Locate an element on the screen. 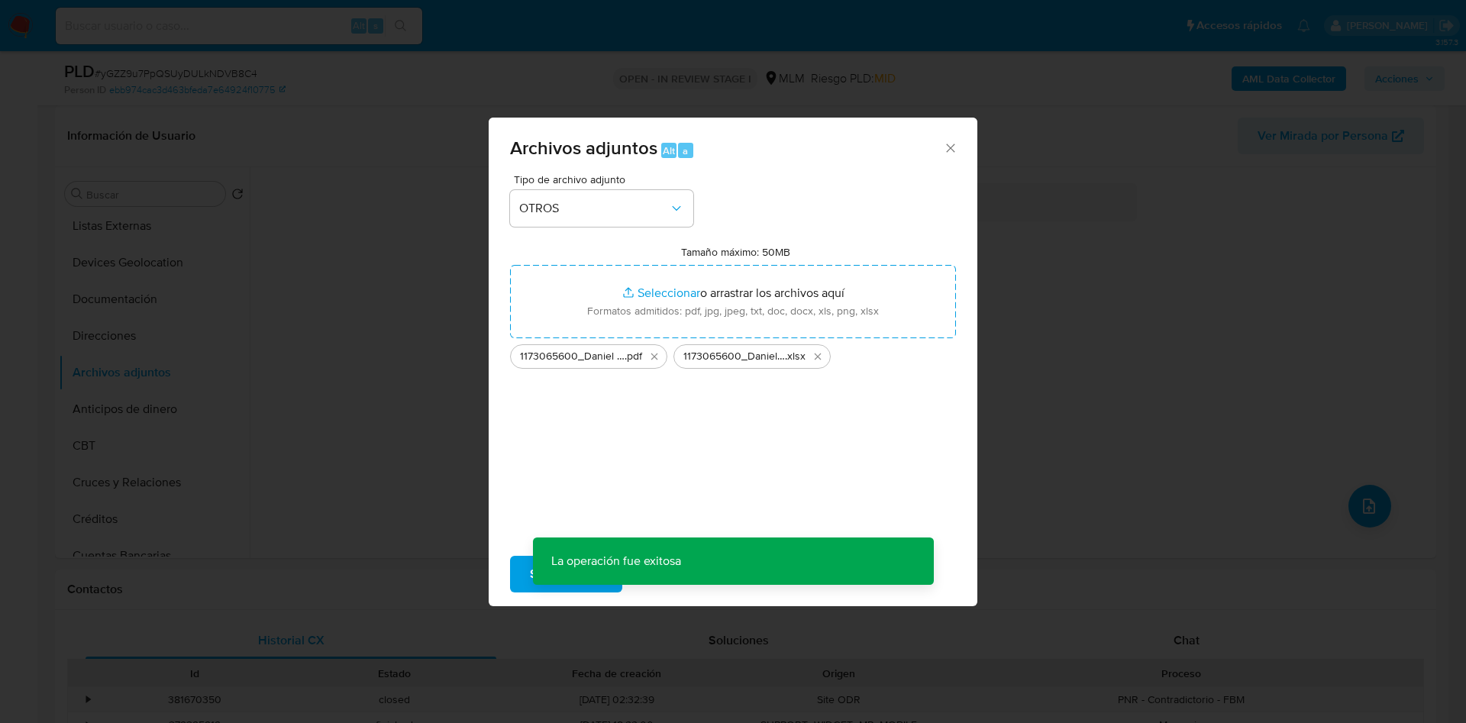  button: OTROS is located at coordinates (602, 208).